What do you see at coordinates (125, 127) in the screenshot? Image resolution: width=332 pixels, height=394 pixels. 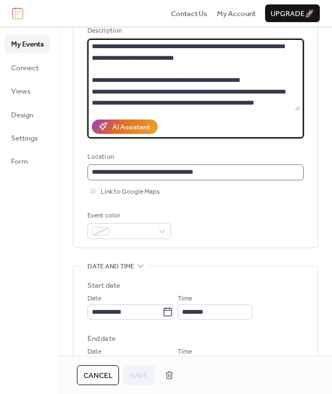 I see `button: AI Assistant` at bounding box center [125, 127].